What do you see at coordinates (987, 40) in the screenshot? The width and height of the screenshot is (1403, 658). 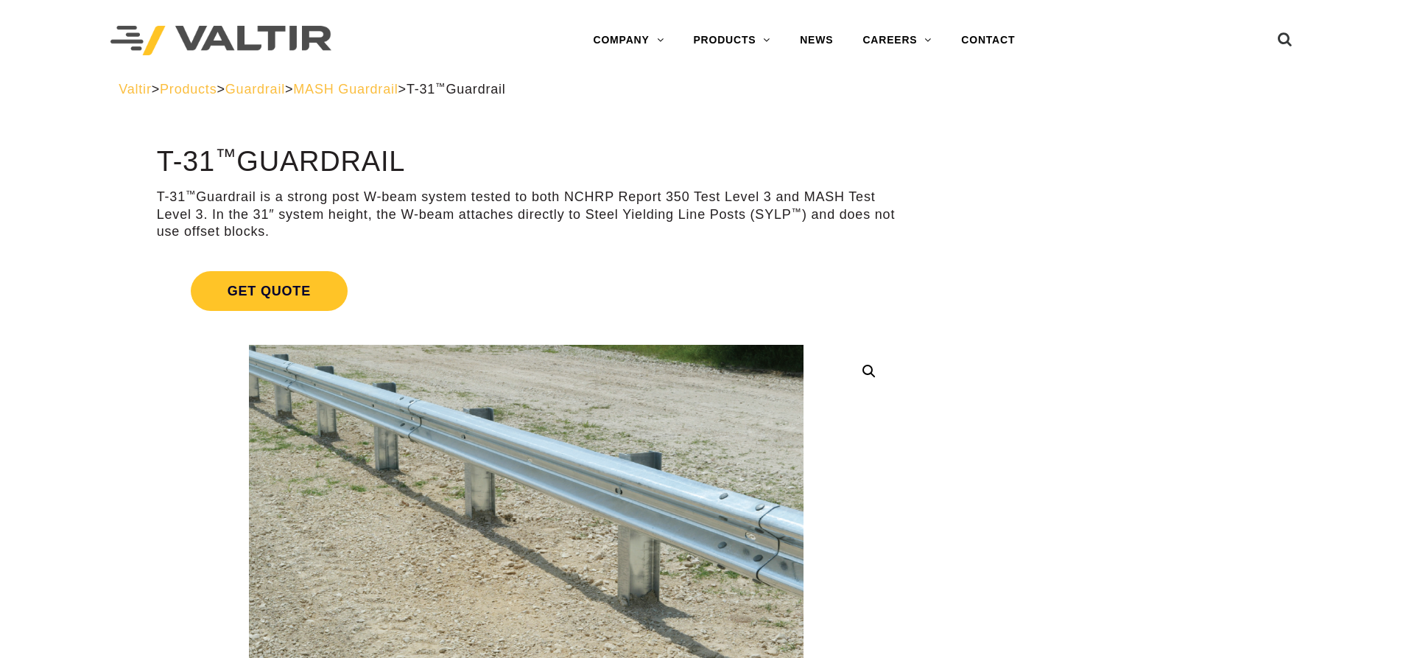 I see `a: CONTACT` at bounding box center [987, 40].